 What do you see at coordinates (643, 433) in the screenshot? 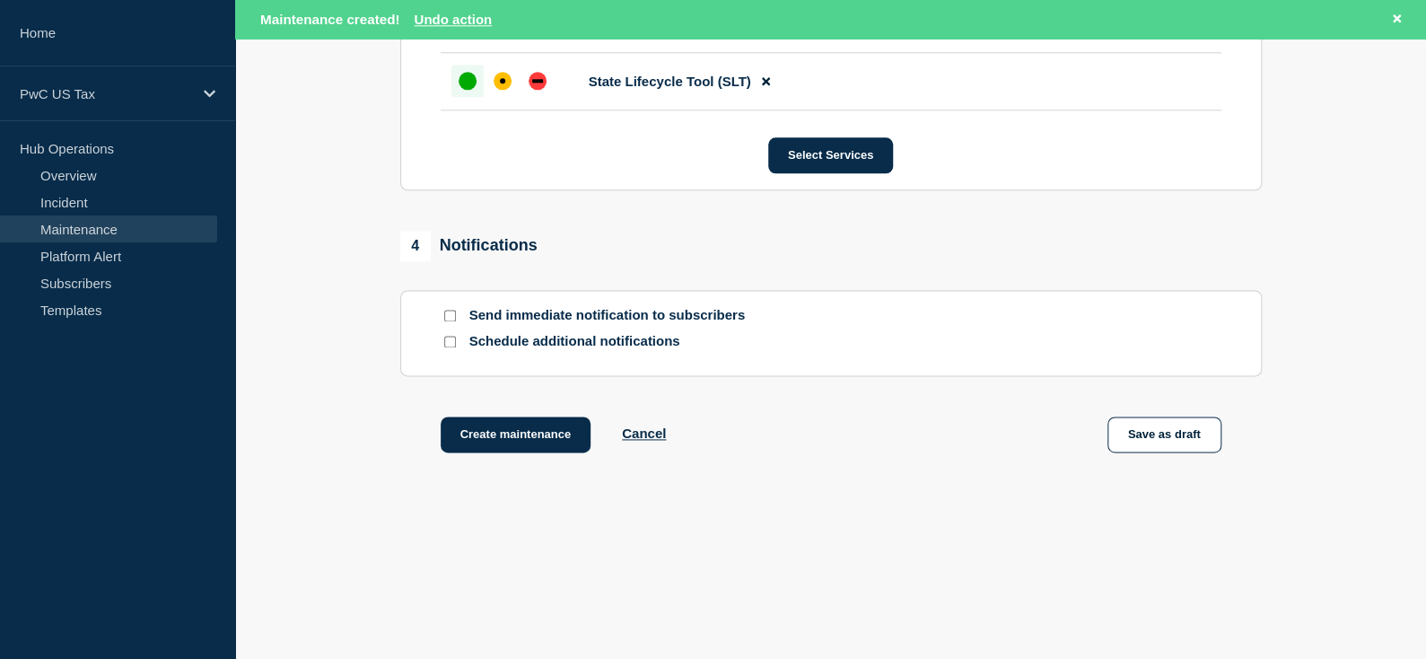
I see `button: Cancel` at bounding box center [643, 433].